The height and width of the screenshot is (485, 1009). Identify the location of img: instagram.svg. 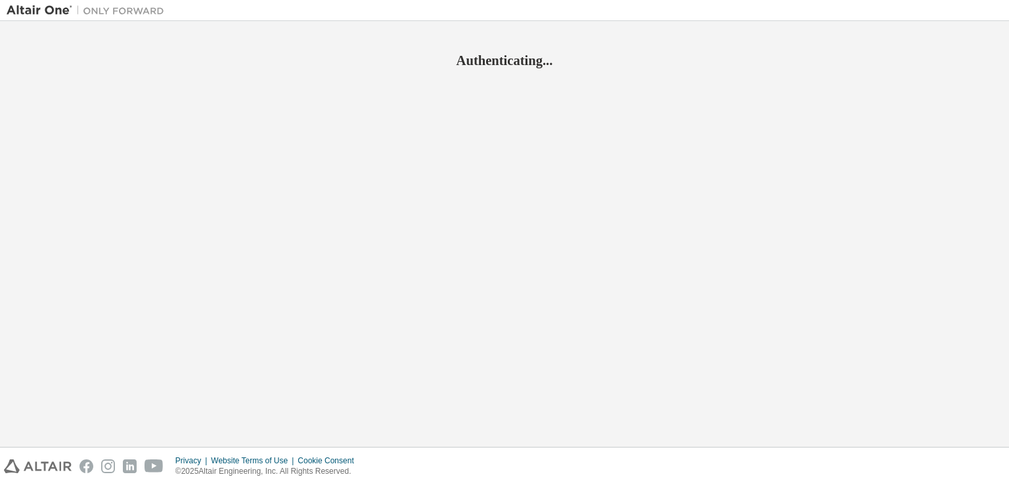
(108, 466).